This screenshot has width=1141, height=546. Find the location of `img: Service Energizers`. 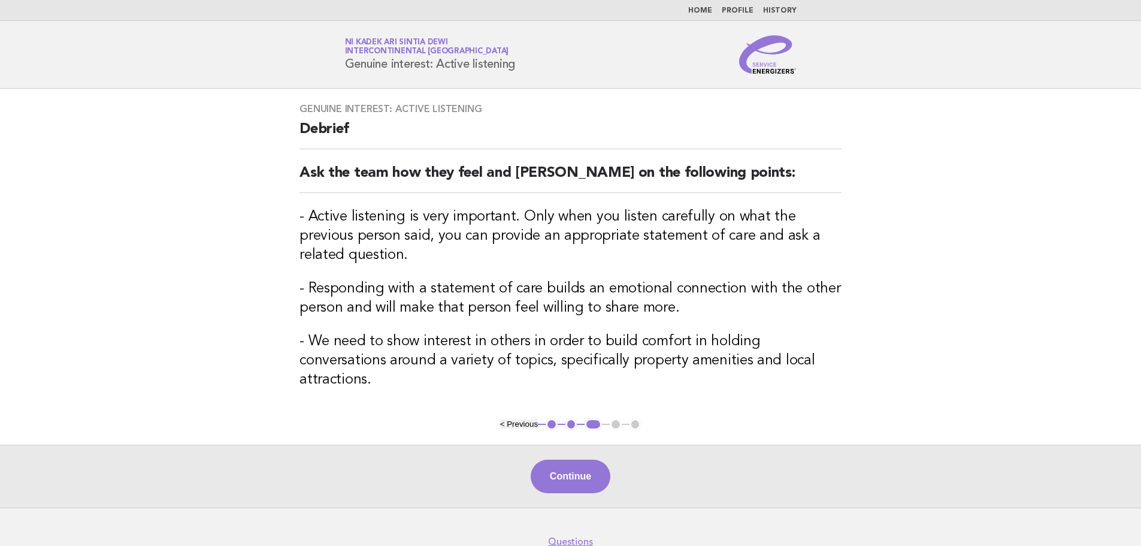

img: Service Energizers is located at coordinates (768, 55).